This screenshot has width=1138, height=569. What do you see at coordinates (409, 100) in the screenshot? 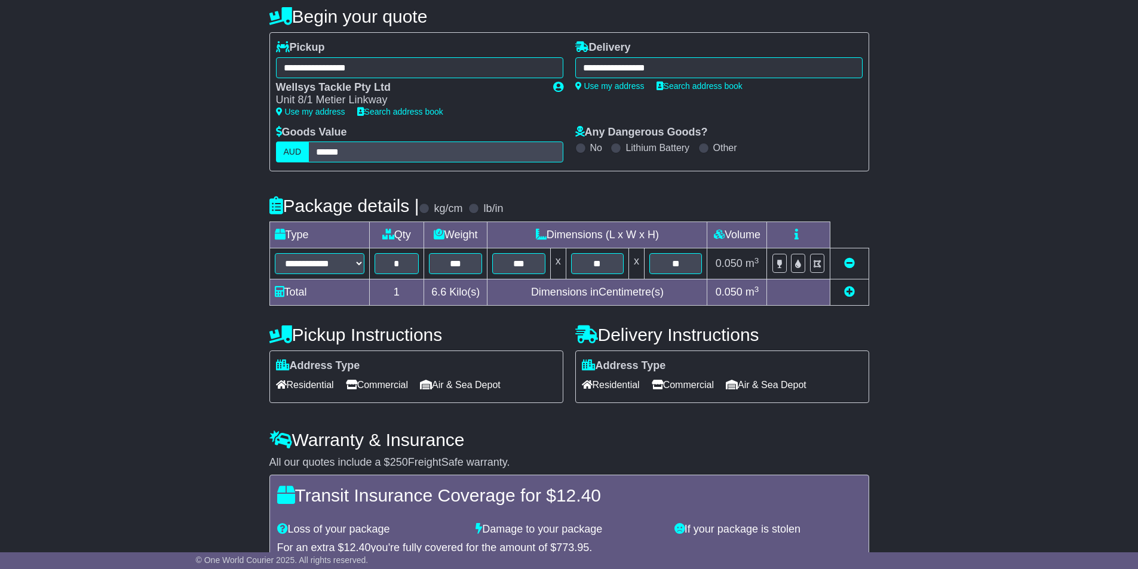
I see `div: Unit 8/1 Metier Linkway` at bounding box center [409, 100].